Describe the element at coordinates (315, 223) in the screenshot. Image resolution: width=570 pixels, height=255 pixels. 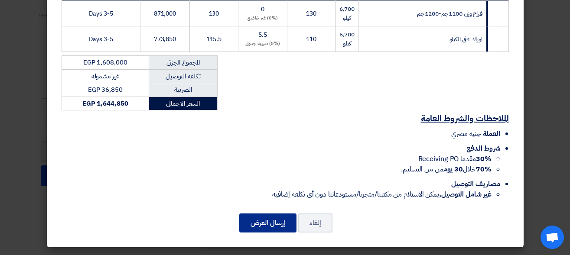
I see `button: إلغاء` at that location.